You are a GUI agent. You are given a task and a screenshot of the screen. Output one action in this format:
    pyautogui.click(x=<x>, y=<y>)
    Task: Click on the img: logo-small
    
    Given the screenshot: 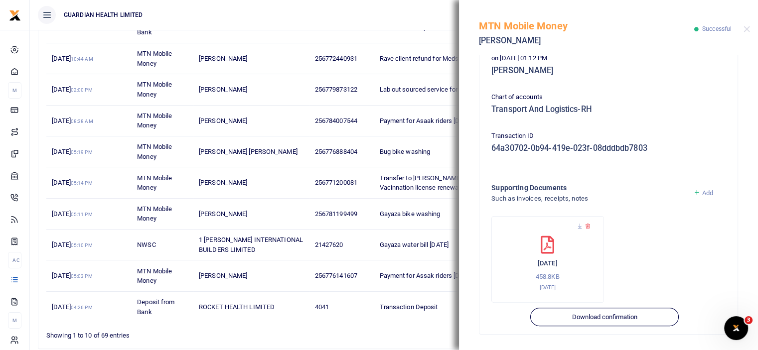 What is the action you would take?
    pyautogui.click(x=15, y=15)
    